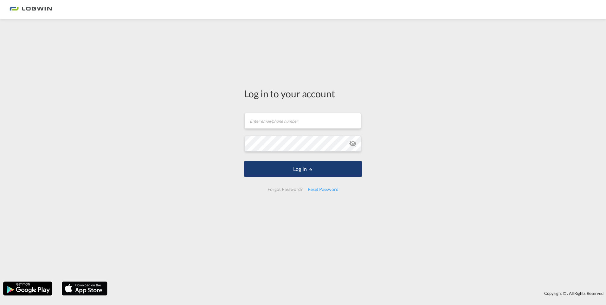 This screenshot has height=305, width=606. What do you see at coordinates (323, 189) in the screenshot?
I see `div: Reset Password` at bounding box center [323, 189].